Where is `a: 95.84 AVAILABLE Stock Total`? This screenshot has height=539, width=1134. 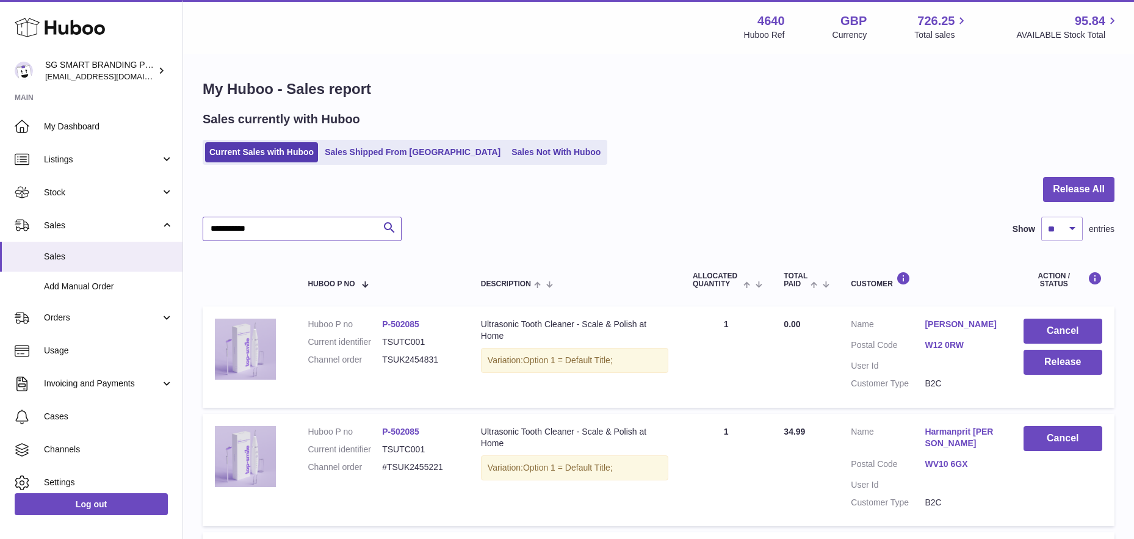
a: 95.84 AVAILABLE Stock Total is located at coordinates (1068, 27).